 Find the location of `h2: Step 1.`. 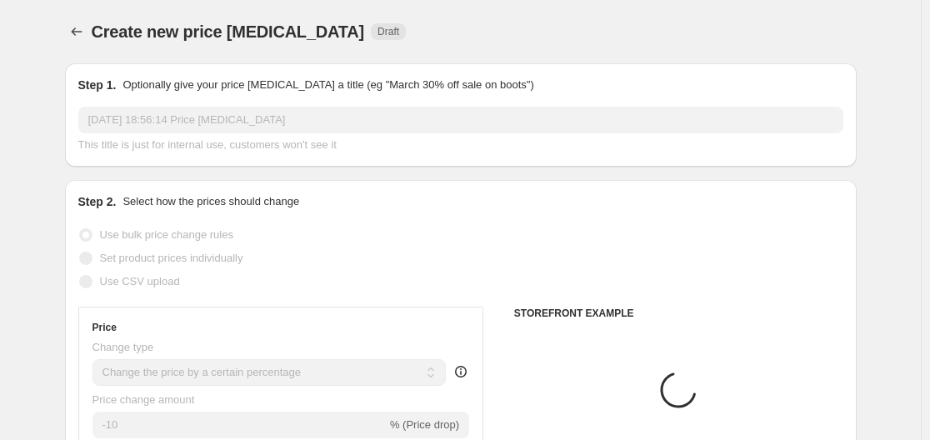

h2: Step 1. is located at coordinates (97, 85).